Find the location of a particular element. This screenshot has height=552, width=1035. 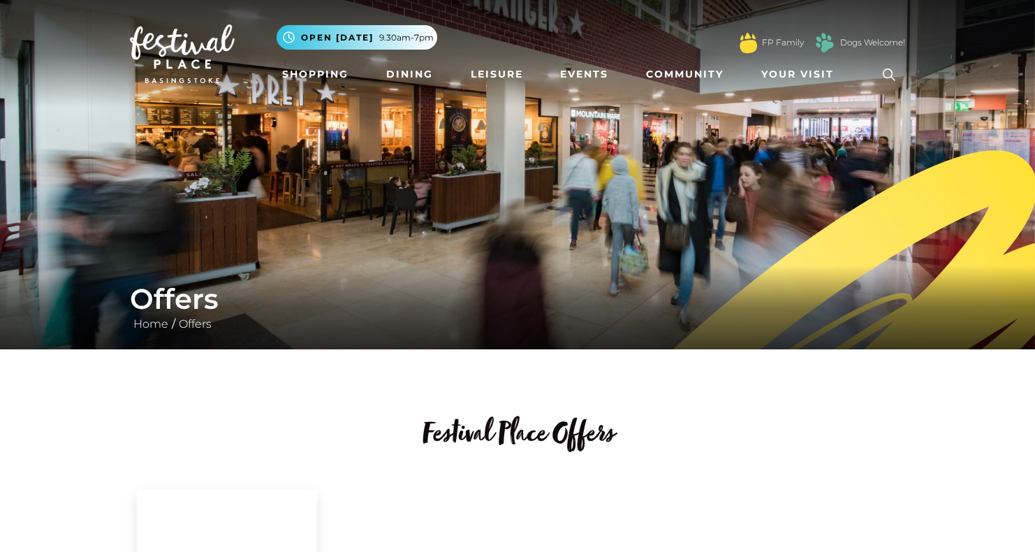

img: Festival Place Logo is located at coordinates (182, 54).